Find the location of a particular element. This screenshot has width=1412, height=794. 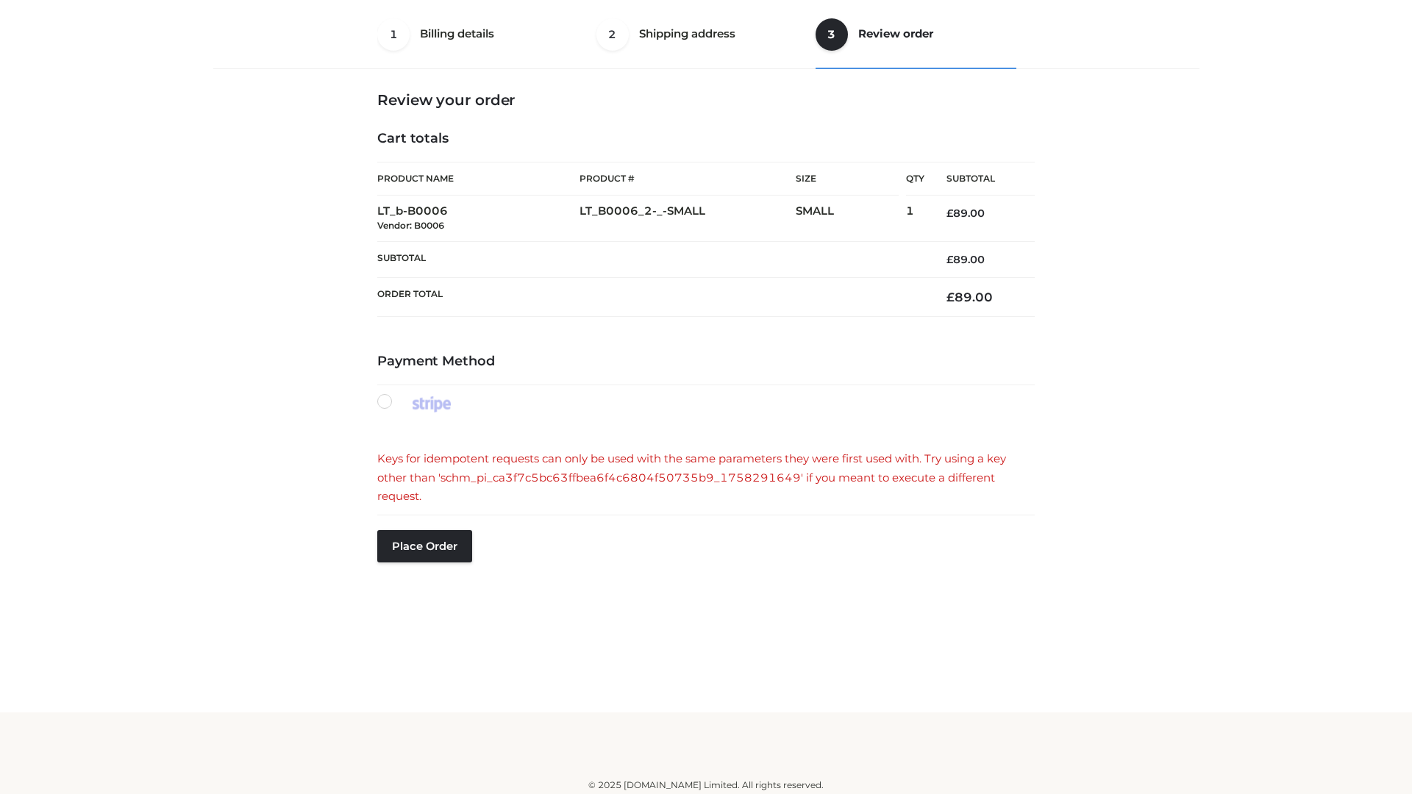

th: Size is located at coordinates (847, 179).